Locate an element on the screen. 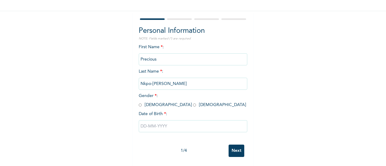  input: DD-MM-YYYY is located at coordinates (193, 126).